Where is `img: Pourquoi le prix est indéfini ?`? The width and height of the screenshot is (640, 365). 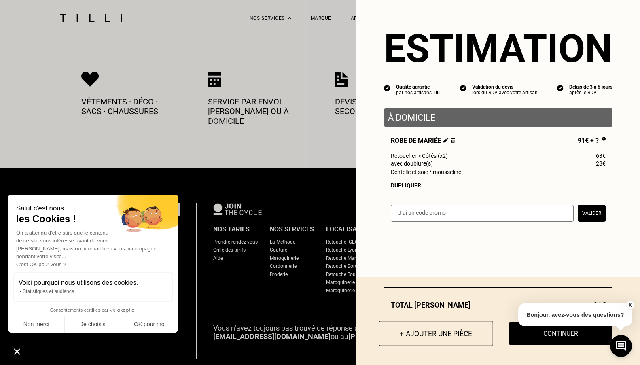 img: Pourquoi le prix est indéfini ? is located at coordinates (603, 139).